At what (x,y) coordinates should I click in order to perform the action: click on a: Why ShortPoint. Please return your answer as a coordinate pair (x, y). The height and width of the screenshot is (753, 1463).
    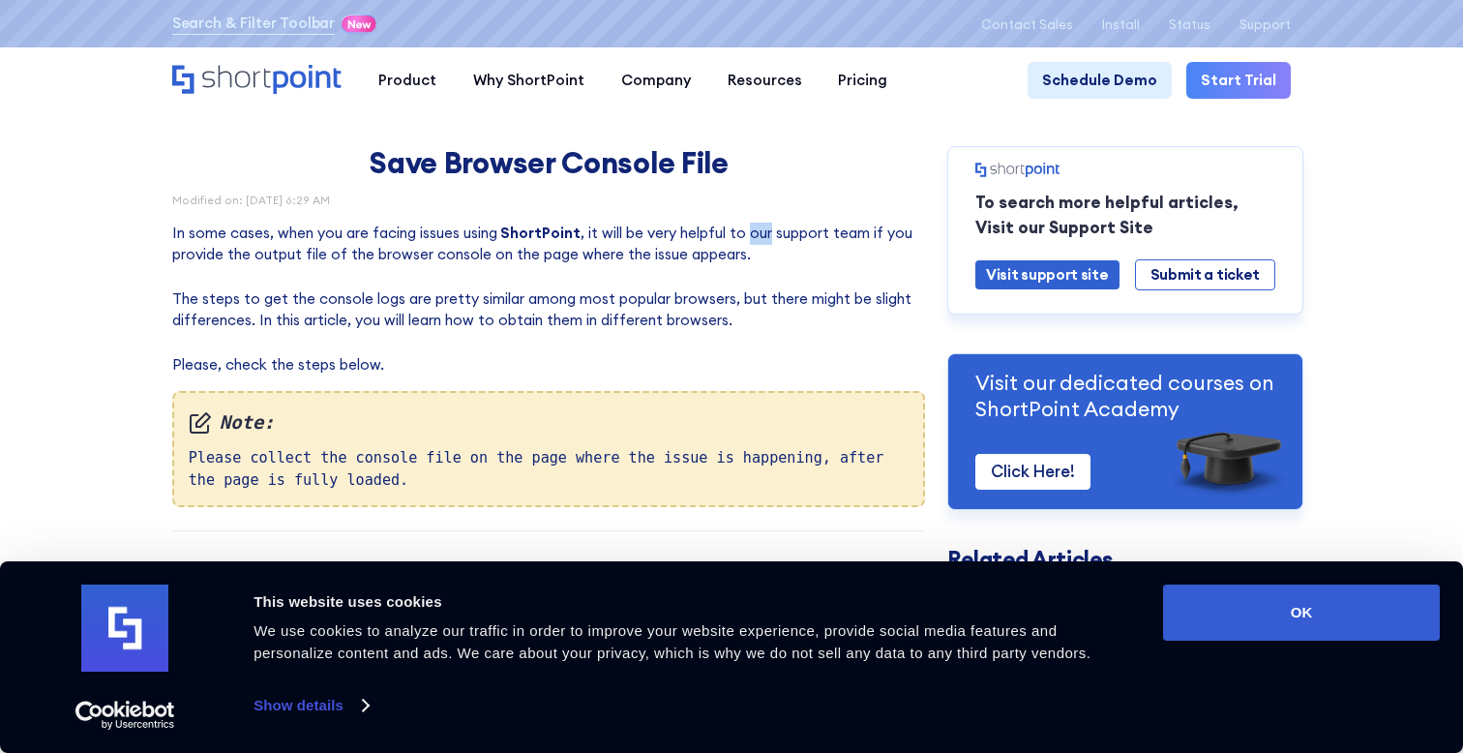
    Looking at the image, I should click on (528, 80).